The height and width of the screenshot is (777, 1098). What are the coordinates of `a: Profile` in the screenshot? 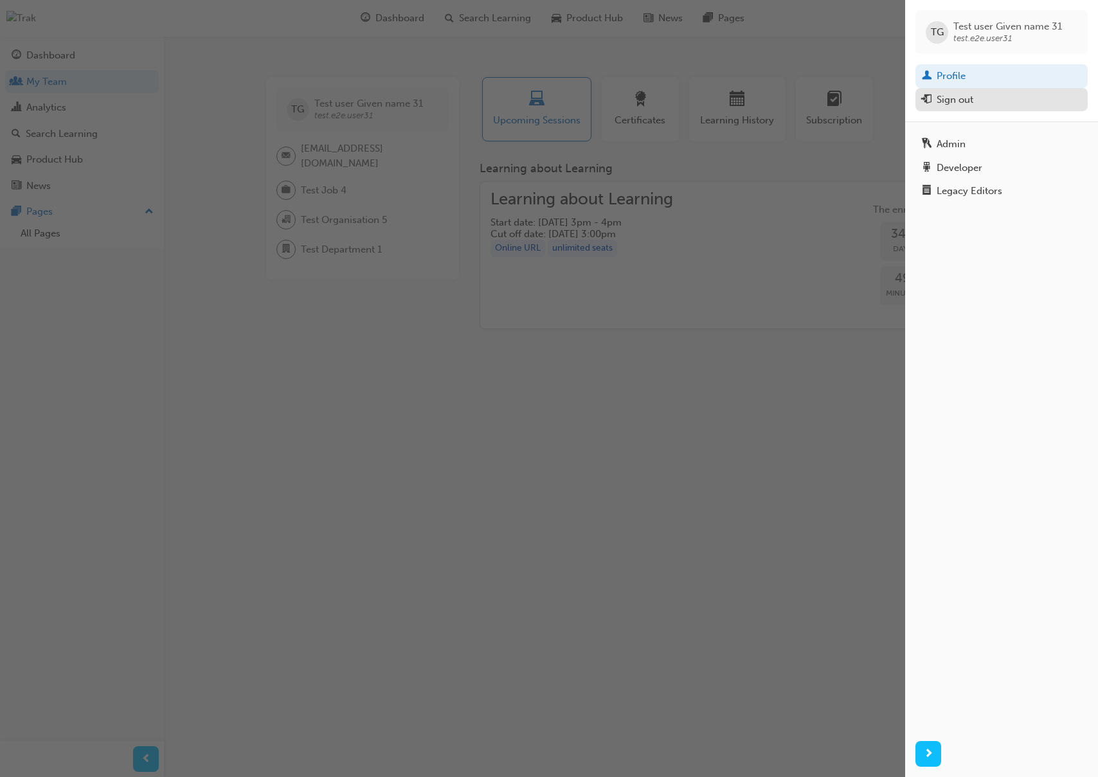 It's located at (1001, 76).